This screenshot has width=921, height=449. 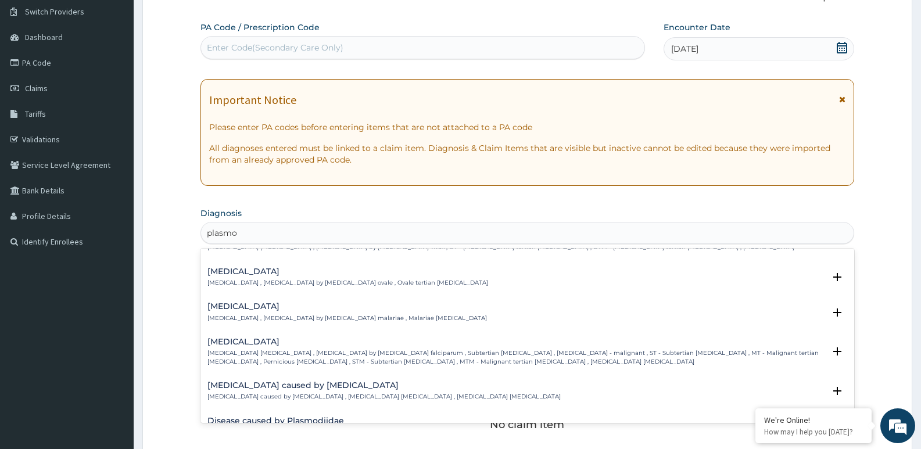 What do you see at coordinates (114, 205) in the screenshot?
I see `span: We're online!` at bounding box center [114, 205].